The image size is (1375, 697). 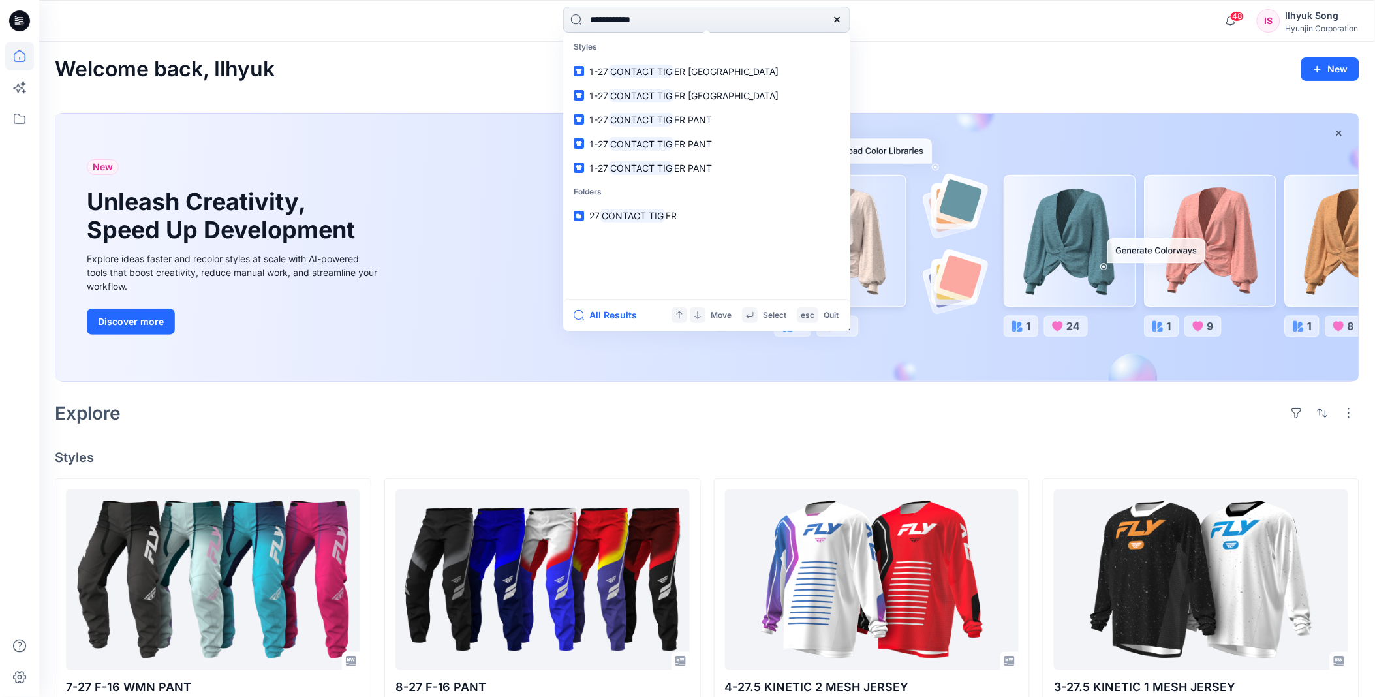 What do you see at coordinates (213, 580) in the screenshot?
I see `a: 7-27 F-16 WMN PANT` at bounding box center [213, 580].